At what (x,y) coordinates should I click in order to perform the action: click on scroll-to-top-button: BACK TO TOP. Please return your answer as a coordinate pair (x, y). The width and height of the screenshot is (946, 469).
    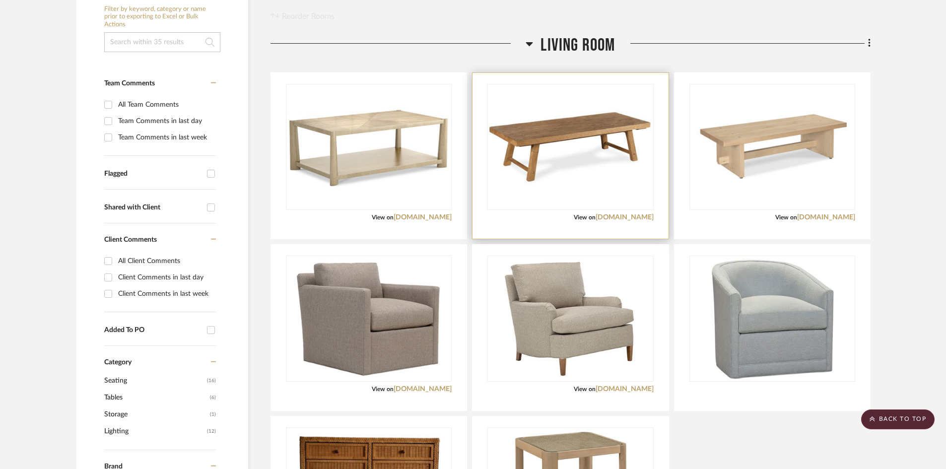
    Looking at the image, I should click on (898, 419).